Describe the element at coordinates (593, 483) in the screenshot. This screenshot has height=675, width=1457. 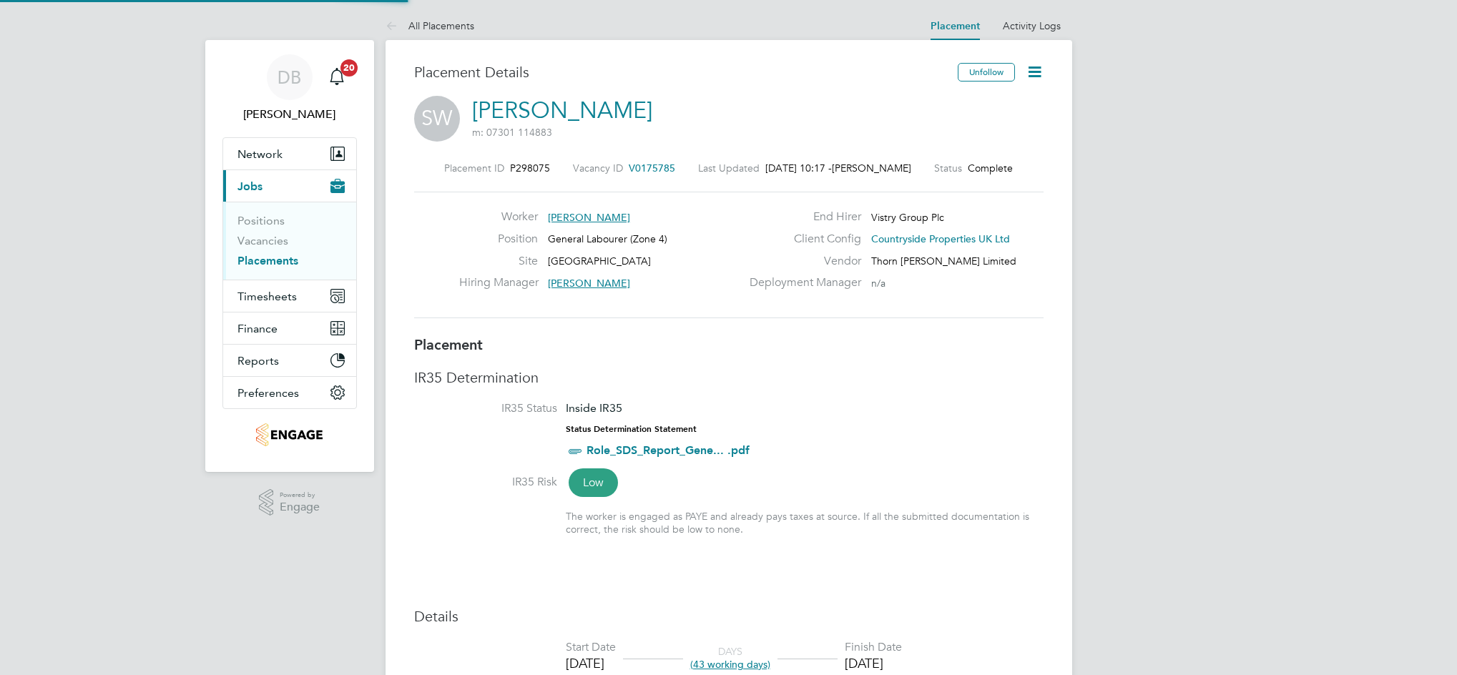
I see `span: Low` at that location.